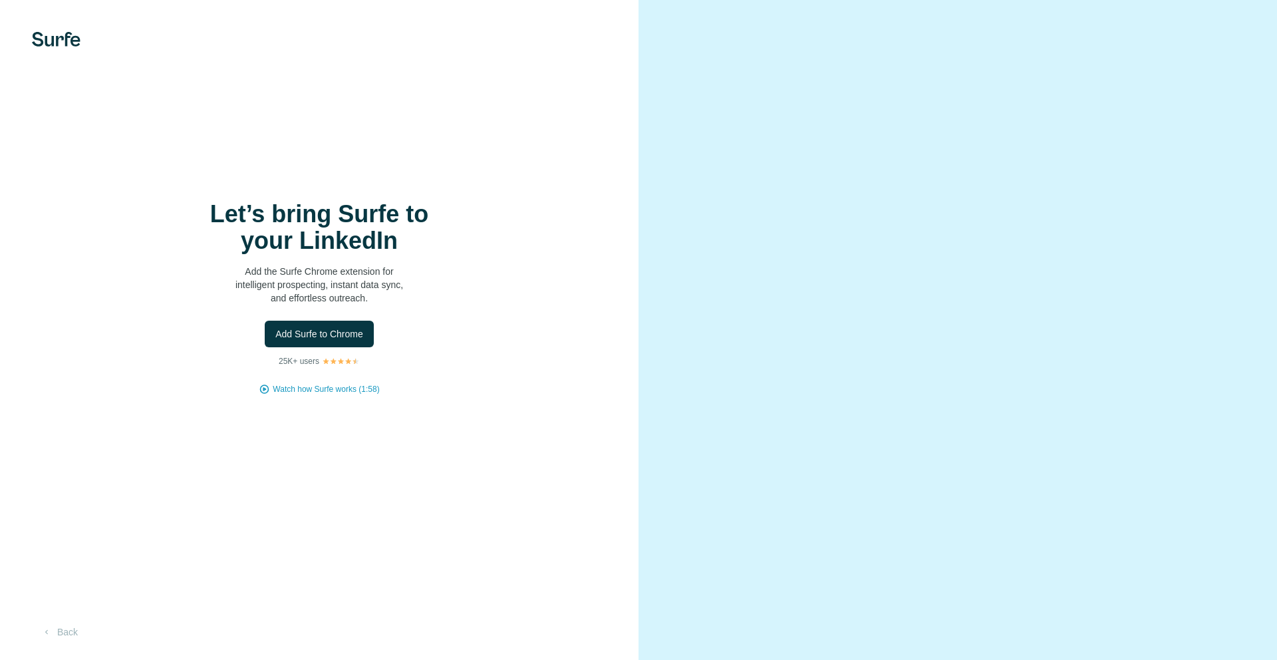 Image resolution: width=1277 pixels, height=660 pixels. What do you see at coordinates (59, 632) in the screenshot?
I see `button: Back` at bounding box center [59, 632].